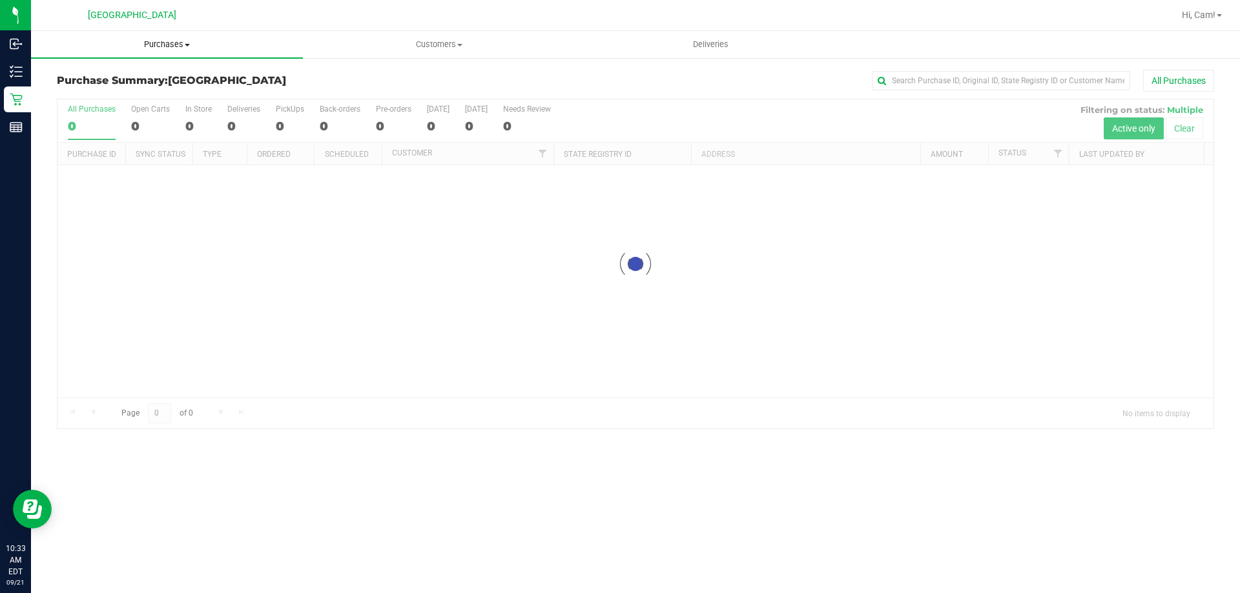  I want to click on button: All Purchases, so click(1178, 81).